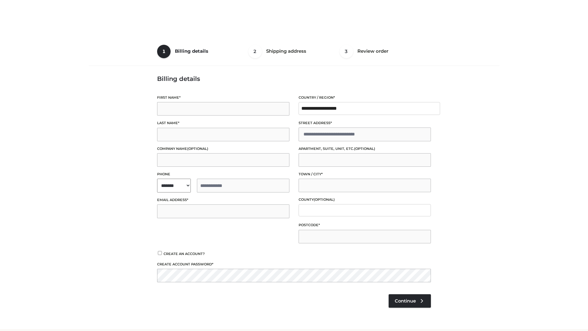 The width and height of the screenshot is (588, 331). I want to click on label: Country / Region, so click(365, 97).